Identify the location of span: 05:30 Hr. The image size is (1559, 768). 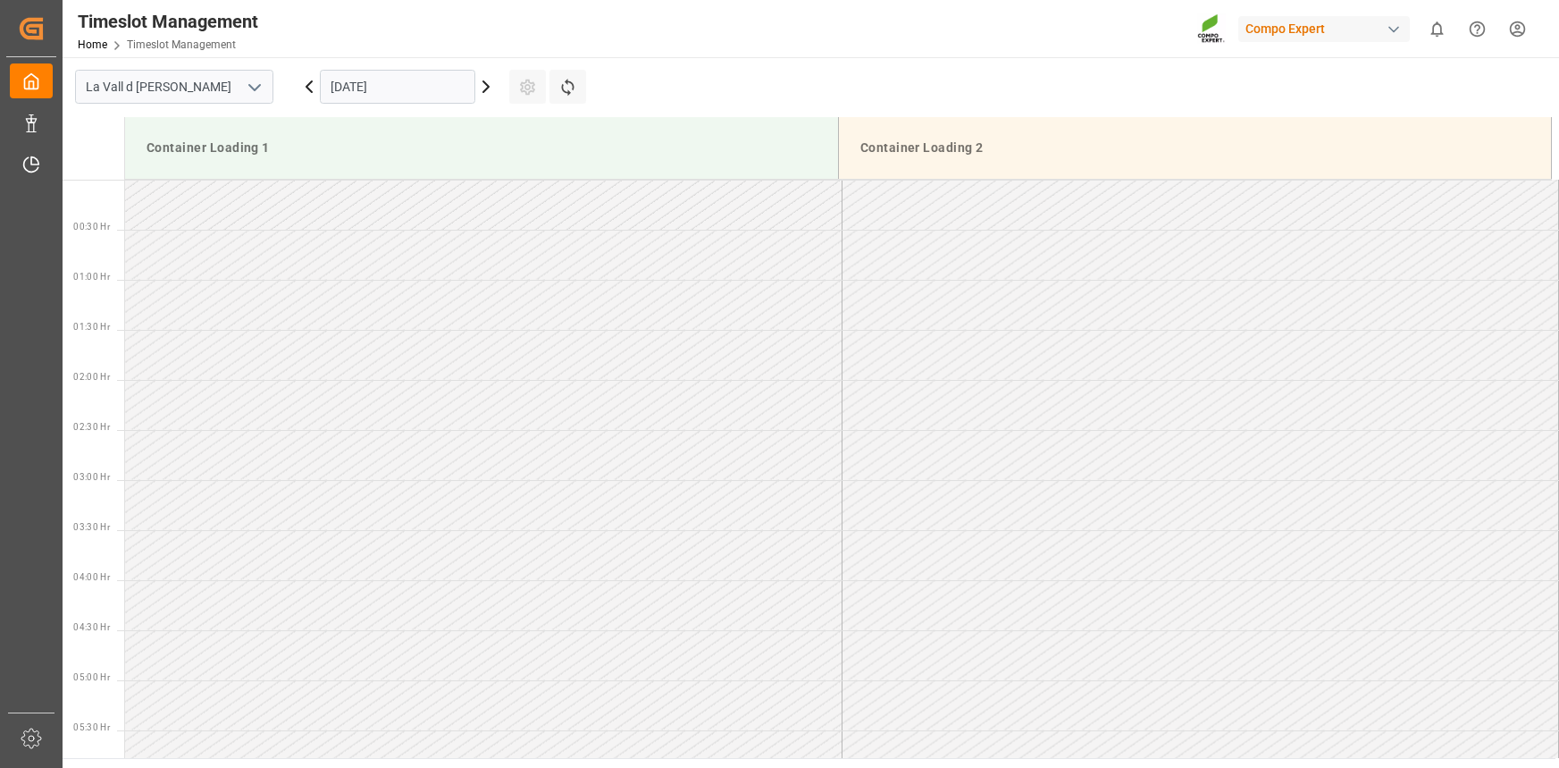
(91, 726).